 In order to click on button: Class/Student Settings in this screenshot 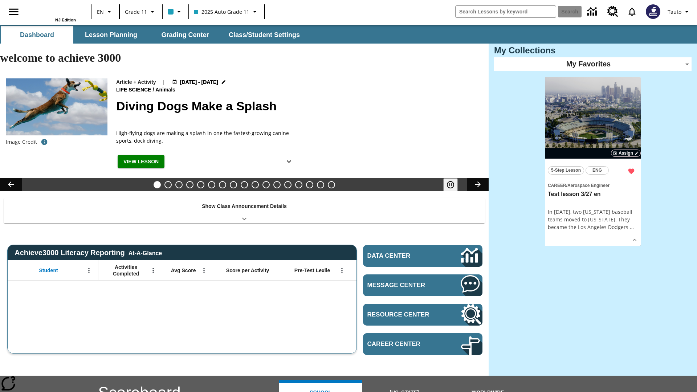, I will do `click(264, 35)`.